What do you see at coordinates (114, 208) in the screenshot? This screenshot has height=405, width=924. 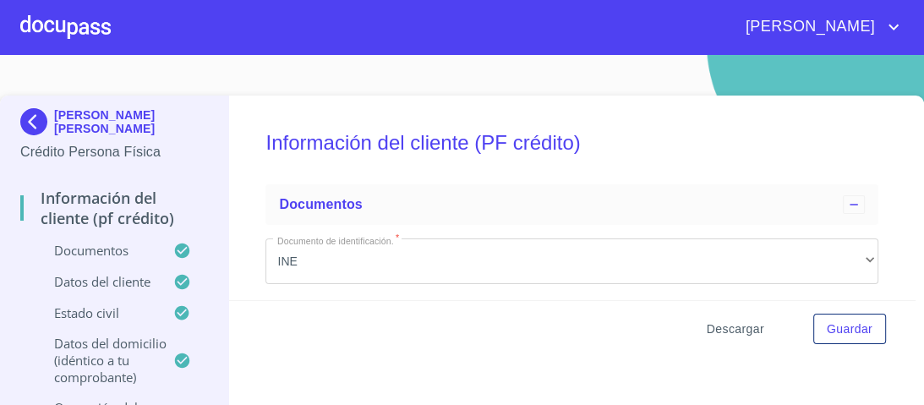 I see `p: Información del cliente (PF crédito)` at bounding box center [114, 208].